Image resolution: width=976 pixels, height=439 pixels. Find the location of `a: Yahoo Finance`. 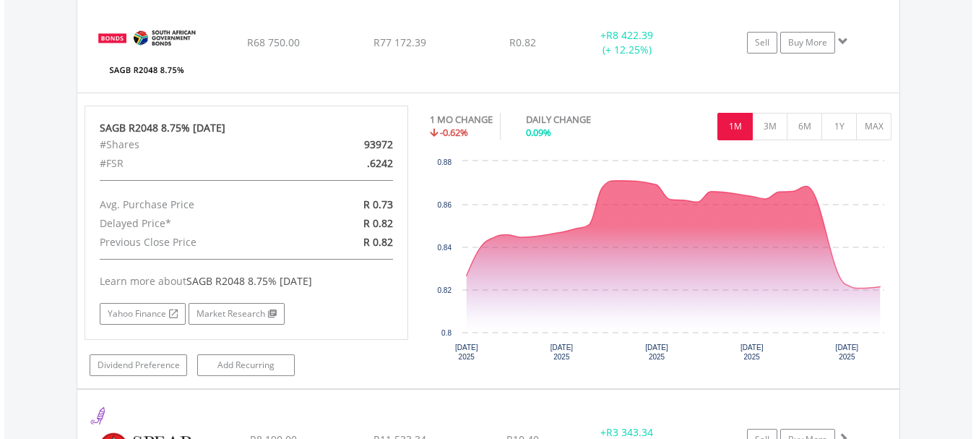

a: Yahoo Finance is located at coordinates (142, 314).